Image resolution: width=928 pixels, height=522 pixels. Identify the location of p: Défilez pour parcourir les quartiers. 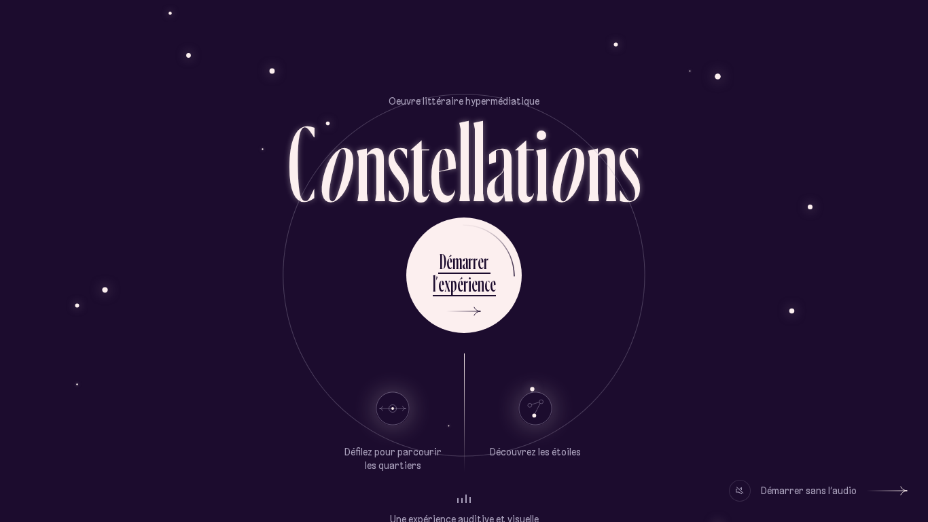
(393, 459).